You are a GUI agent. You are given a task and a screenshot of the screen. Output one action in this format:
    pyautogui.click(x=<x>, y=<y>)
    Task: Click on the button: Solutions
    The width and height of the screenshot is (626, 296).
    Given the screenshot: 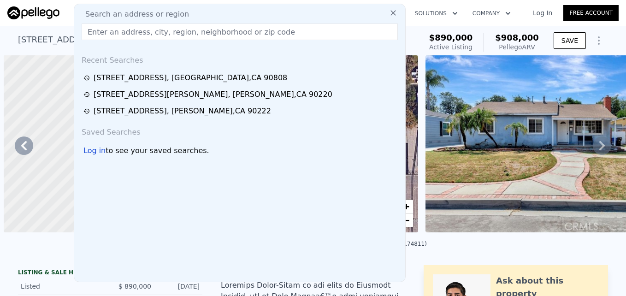 What is the action you would take?
    pyautogui.click(x=436, y=13)
    